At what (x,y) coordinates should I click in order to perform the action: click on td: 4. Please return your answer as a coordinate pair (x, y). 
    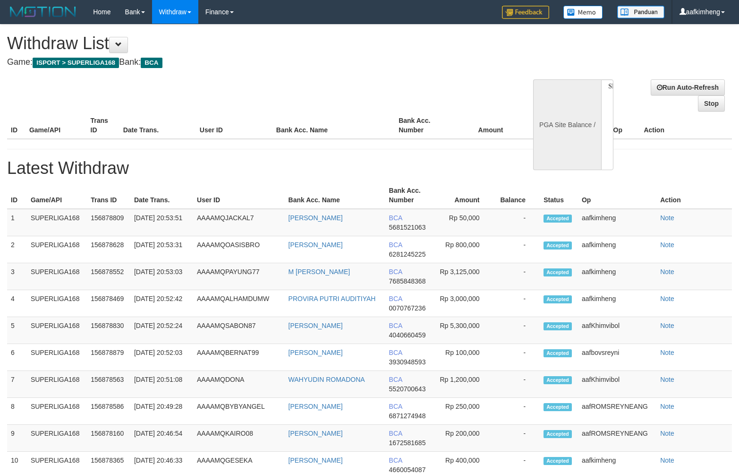
    Looking at the image, I should click on (17, 303).